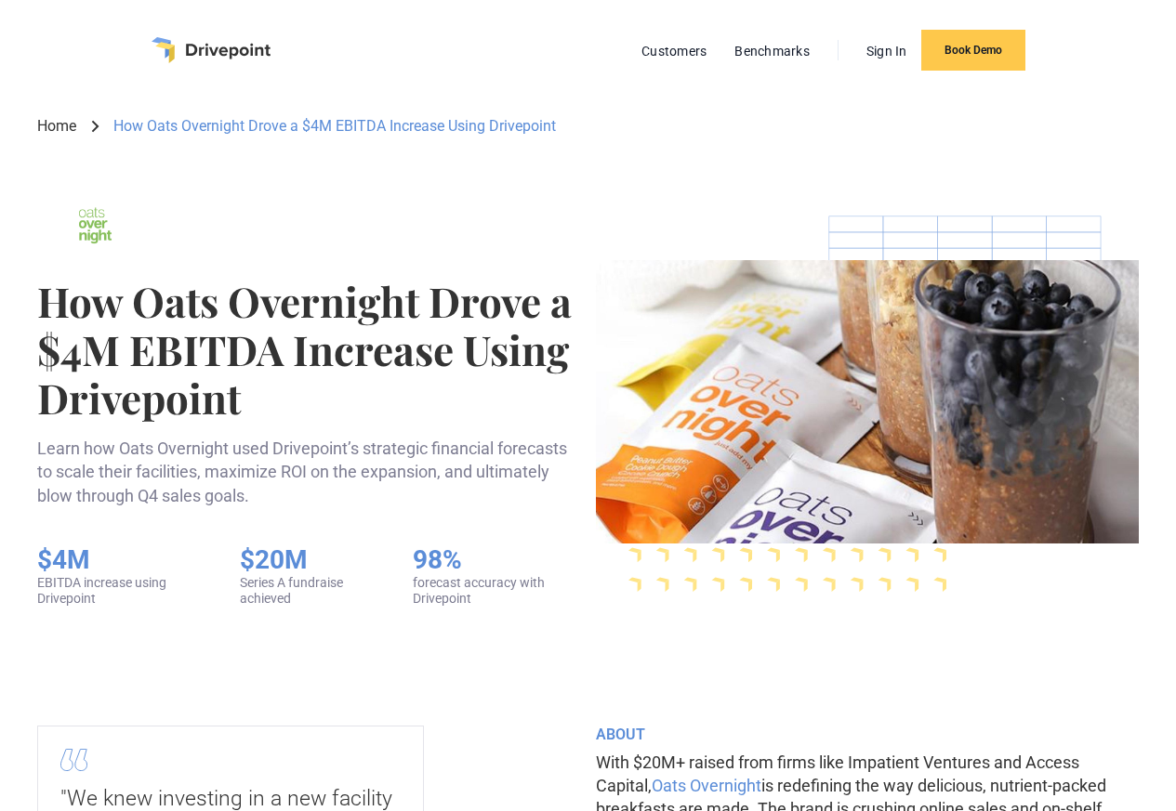  I want to click on a: Oats Overnight, so click(706, 785).